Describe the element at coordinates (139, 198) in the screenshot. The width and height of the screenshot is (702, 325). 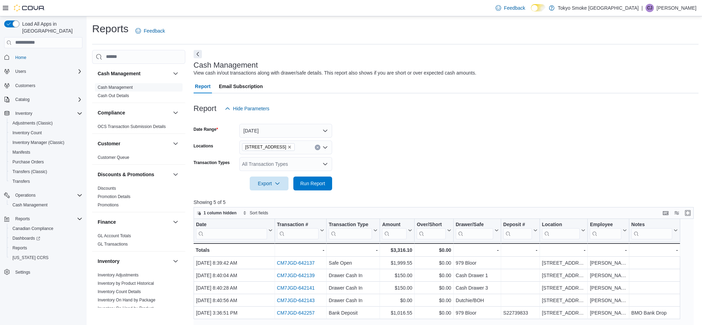
I see `div: Discounts & Promotions` at that location.